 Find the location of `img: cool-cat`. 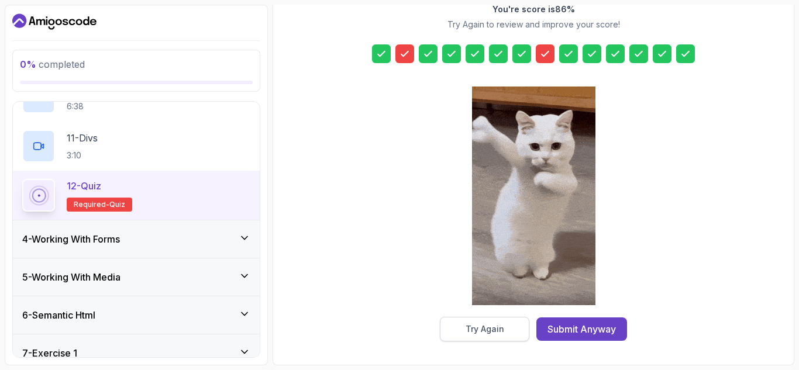

img: cool-cat is located at coordinates (533, 196).